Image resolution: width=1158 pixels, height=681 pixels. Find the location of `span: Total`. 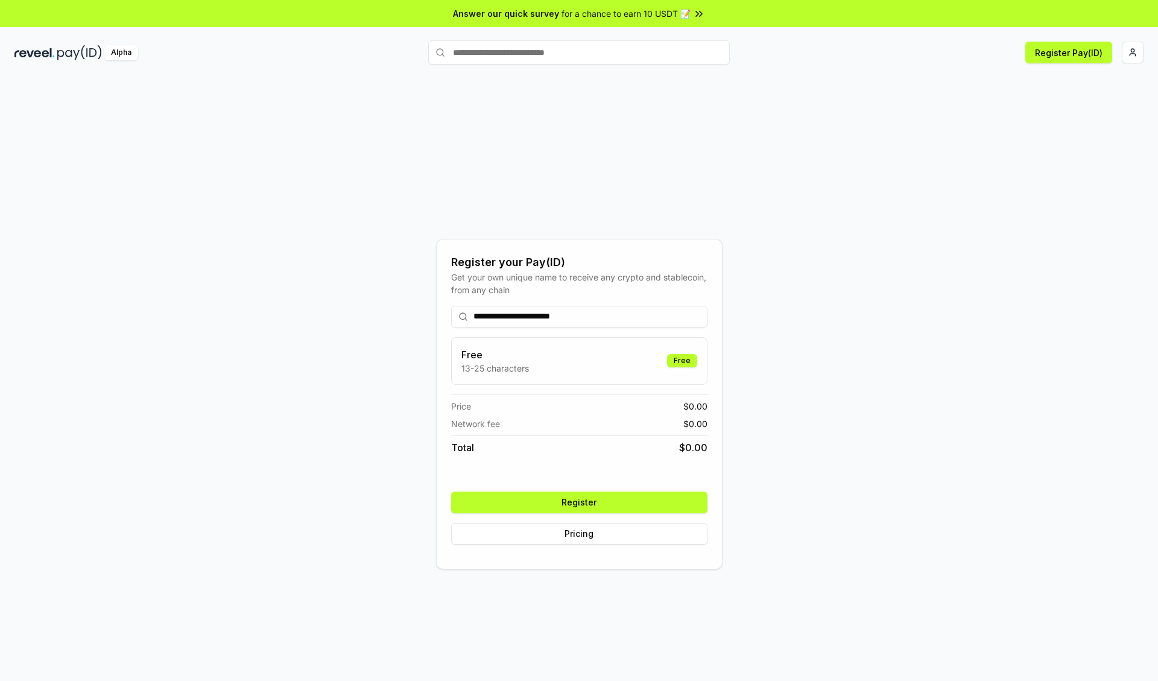

span: Total is located at coordinates (463, 448).